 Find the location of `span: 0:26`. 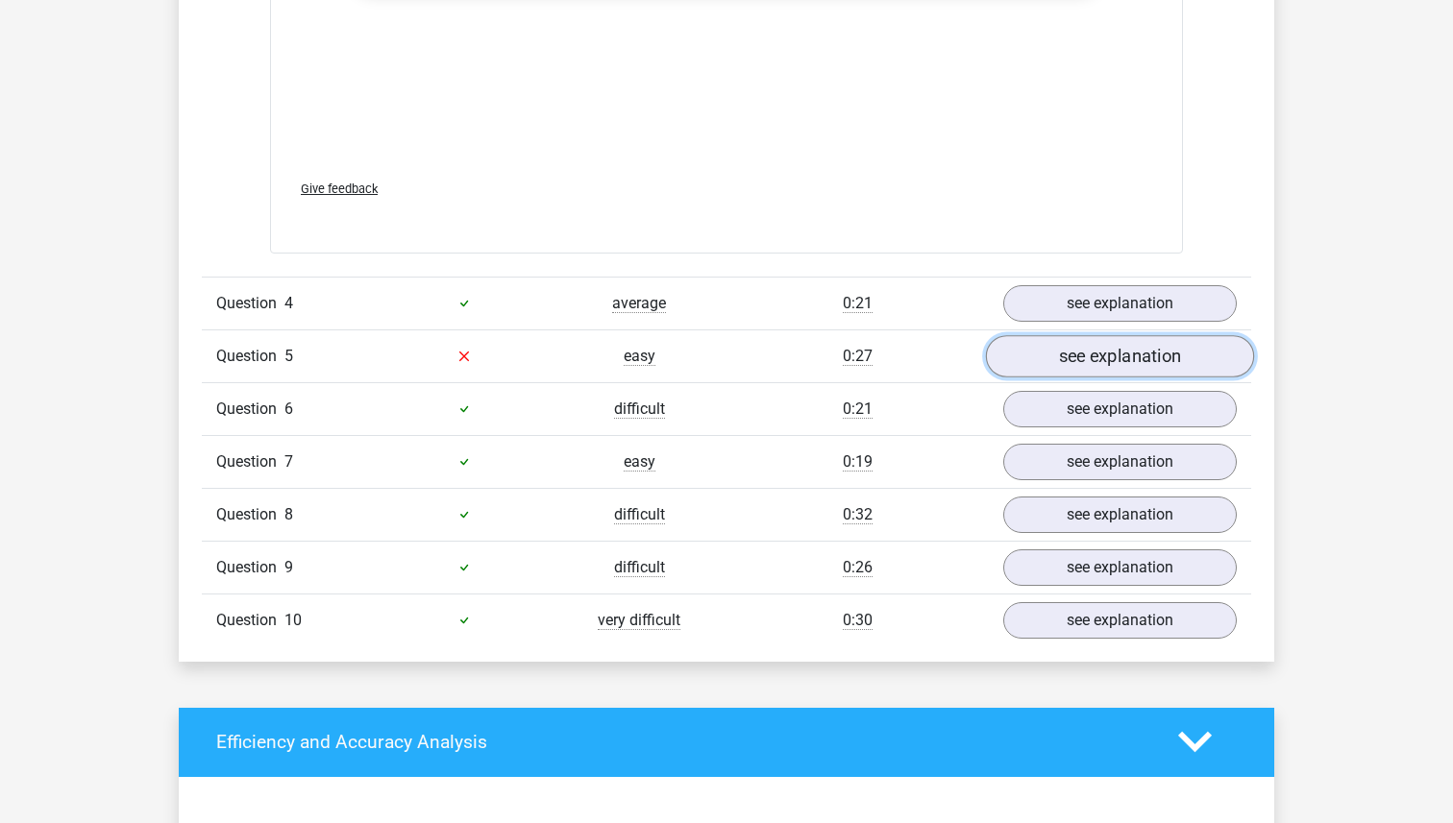

span: 0:26 is located at coordinates (857, 568).